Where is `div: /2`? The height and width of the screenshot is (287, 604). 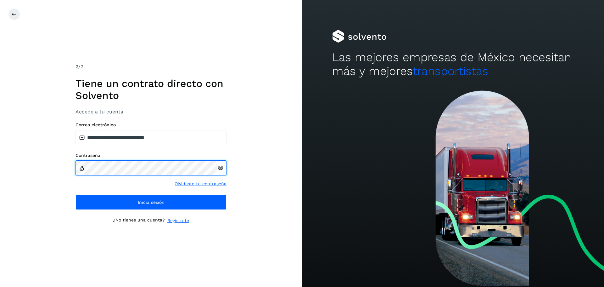
div: /2 is located at coordinates (151, 67).